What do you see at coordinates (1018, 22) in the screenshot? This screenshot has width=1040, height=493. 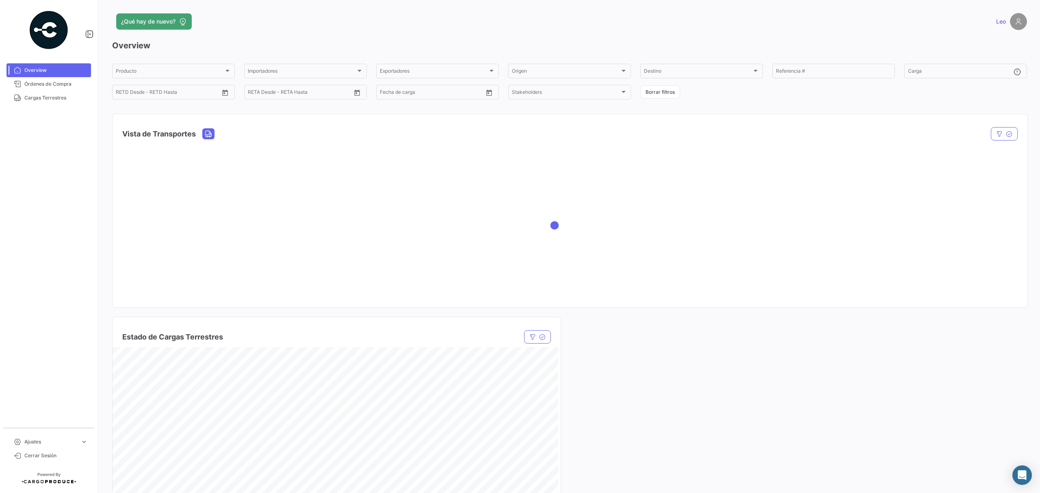 I see `img: placeholder-user.png` at bounding box center [1018, 22].